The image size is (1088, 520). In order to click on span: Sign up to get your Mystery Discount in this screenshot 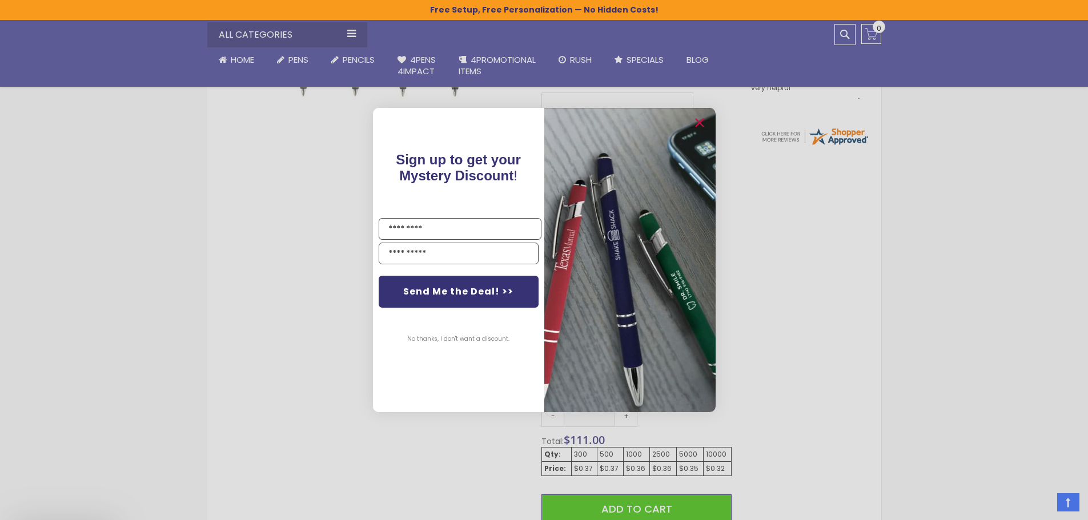, I will do `click(458, 167)`.